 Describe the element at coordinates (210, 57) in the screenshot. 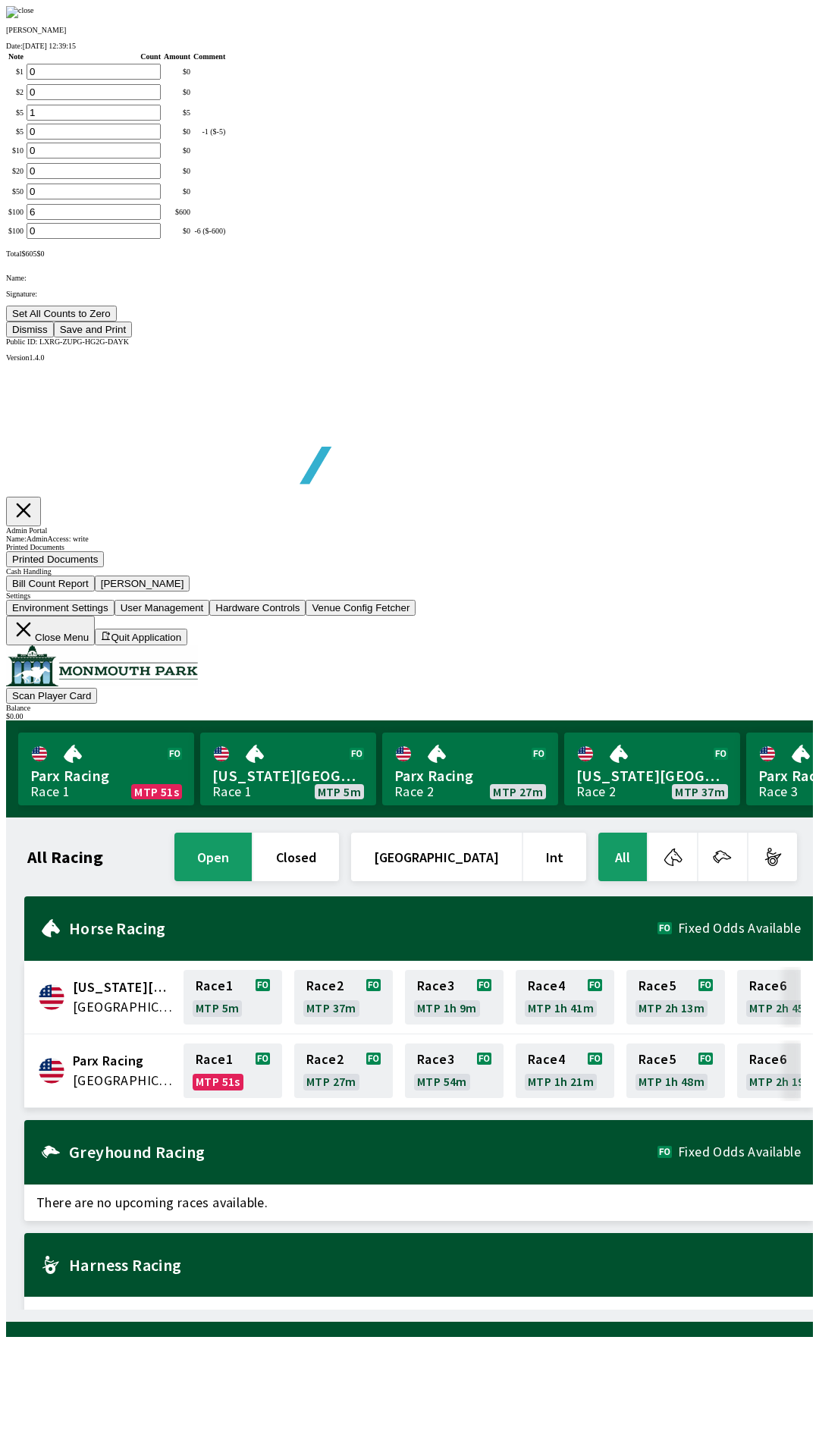

I see `th: Comment` at that location.